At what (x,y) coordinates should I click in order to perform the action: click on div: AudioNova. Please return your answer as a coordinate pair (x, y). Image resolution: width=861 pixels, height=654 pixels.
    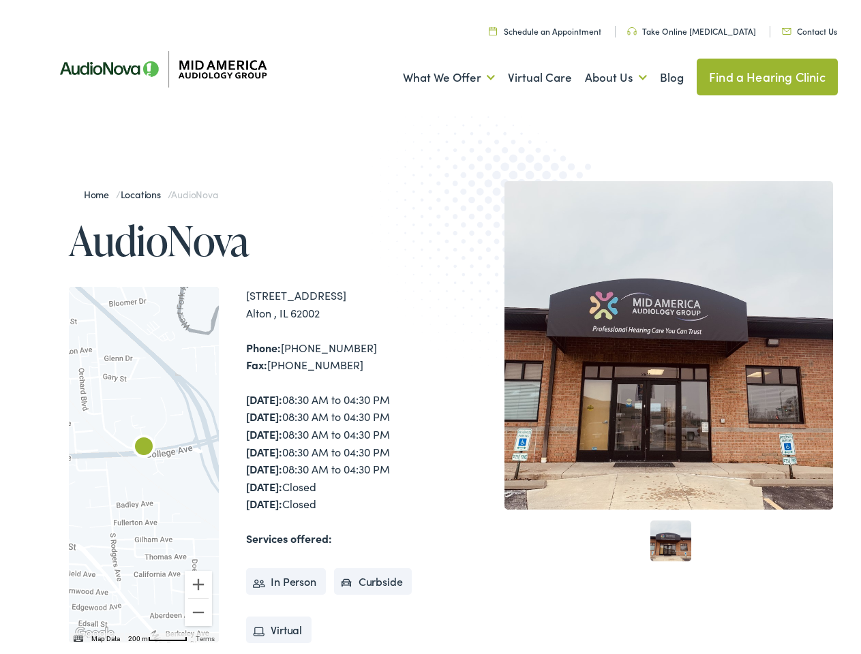
    Looking at the image, I should click on (144, 444).